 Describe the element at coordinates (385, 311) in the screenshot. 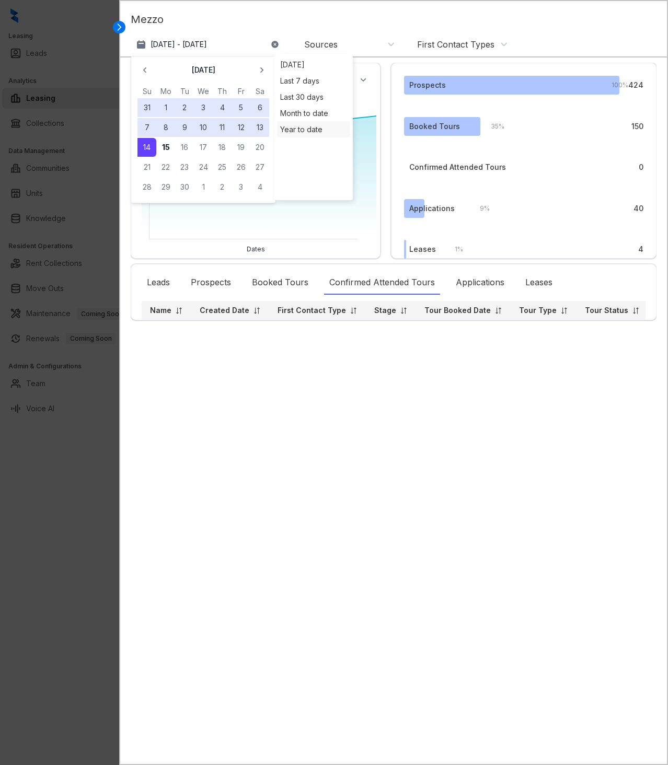

I see `p: Stage` at that location.